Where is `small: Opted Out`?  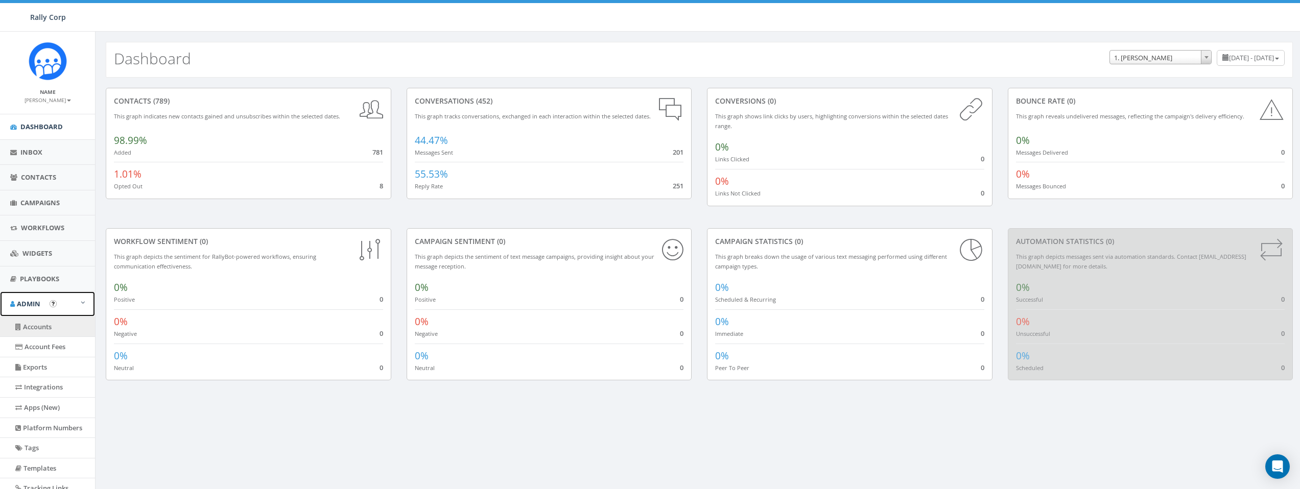
small: Opted Out is located at coordinates (128, 186).